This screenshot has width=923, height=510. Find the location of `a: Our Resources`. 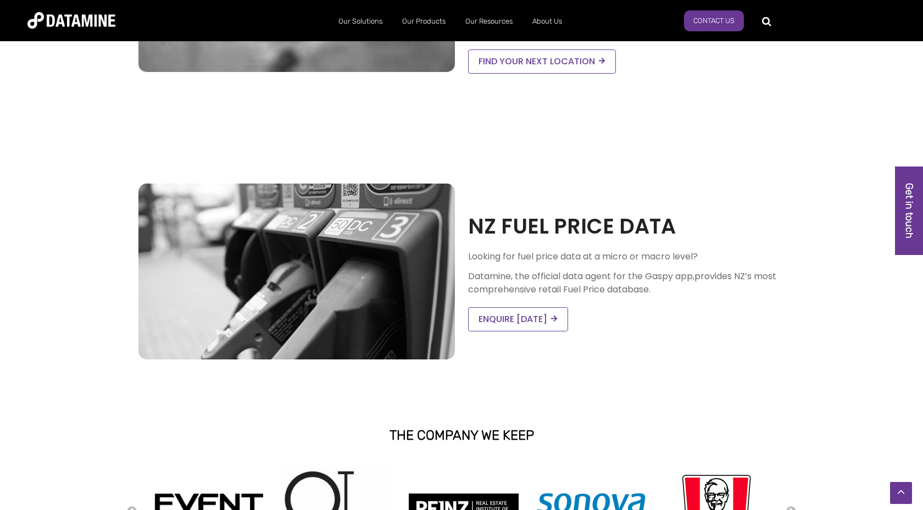

a: Our Resources is located at coordinates (489, 21).